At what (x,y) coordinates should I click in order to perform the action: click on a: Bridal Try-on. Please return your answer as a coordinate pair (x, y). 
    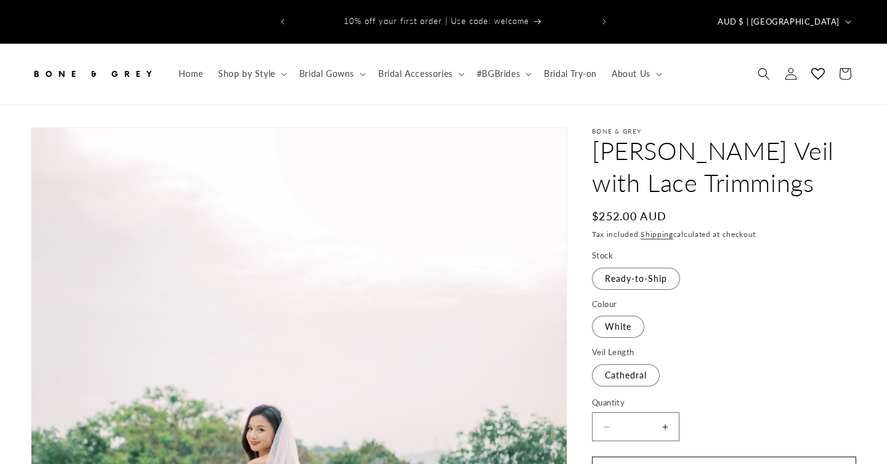
    Looking at the image, I should click on (570, 74).